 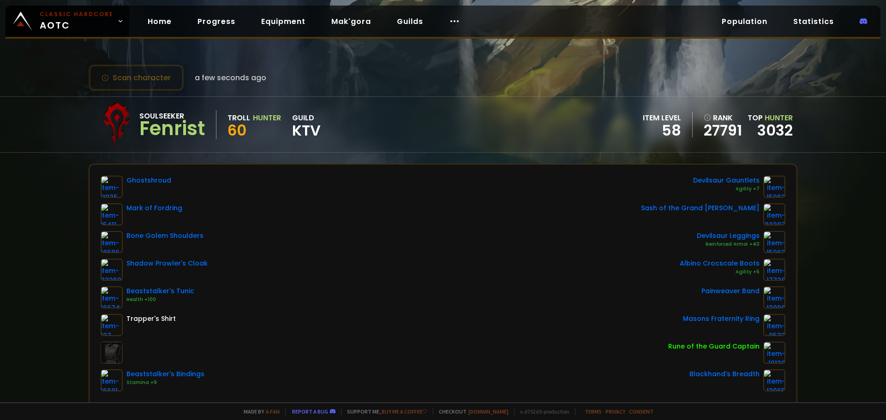 I want to click on a: 27791, so click(x=723, y=131).